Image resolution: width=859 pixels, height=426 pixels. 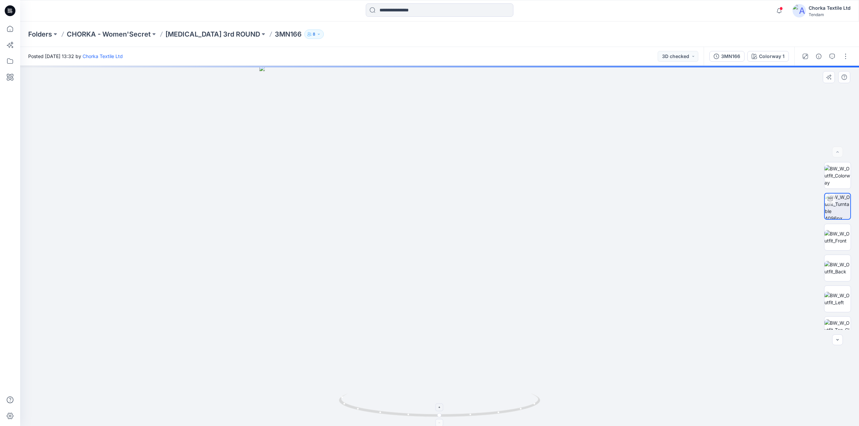 What do you see at coordinates (772, 56) in the screenshot?
I see `div: Colorway 1` at bounding box center [772, 56].